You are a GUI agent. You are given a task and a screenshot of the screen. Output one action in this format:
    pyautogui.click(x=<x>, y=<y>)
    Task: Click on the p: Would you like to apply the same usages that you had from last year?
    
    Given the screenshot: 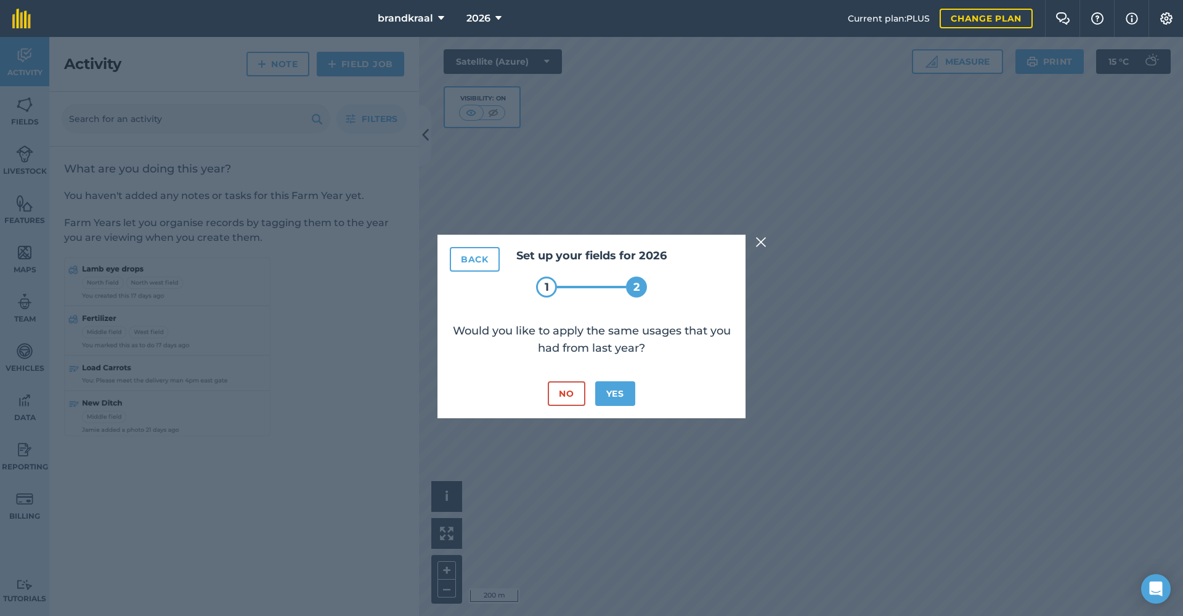 What is the action you would take?
    pyautogui.click(x=592, y=340)
    